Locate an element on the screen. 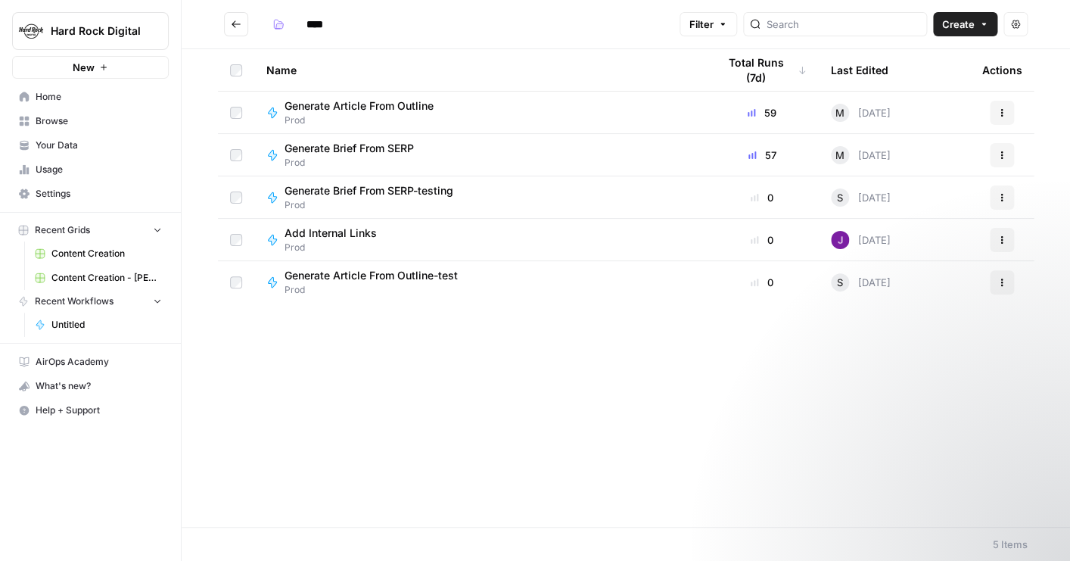  span: Home is located at coordinates (98, 97).